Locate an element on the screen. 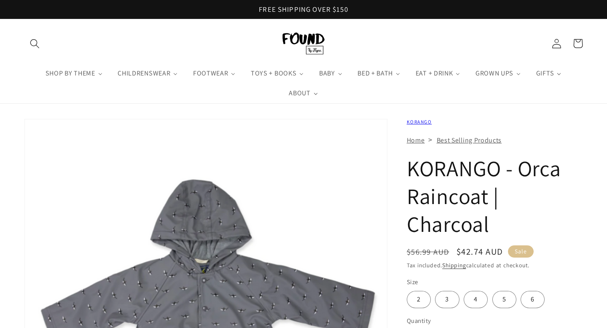  span: GIFTS is located at coordinates (544, 73).